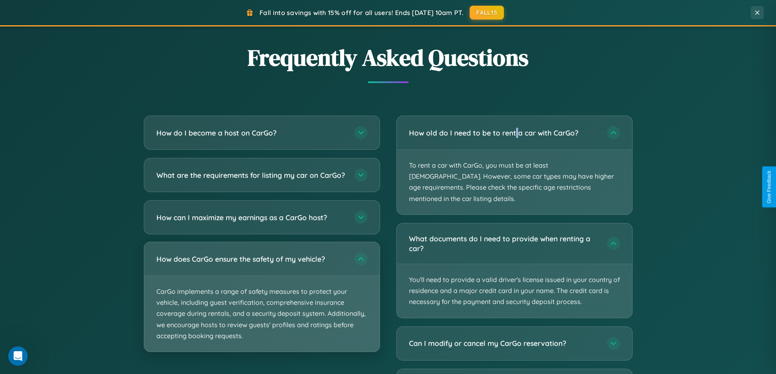 This screenshot has height=374, width=776. What do you see at coordinates (487, 13) in the screenshot?
I see `button: FALL15` at bounding box center [487, 13].